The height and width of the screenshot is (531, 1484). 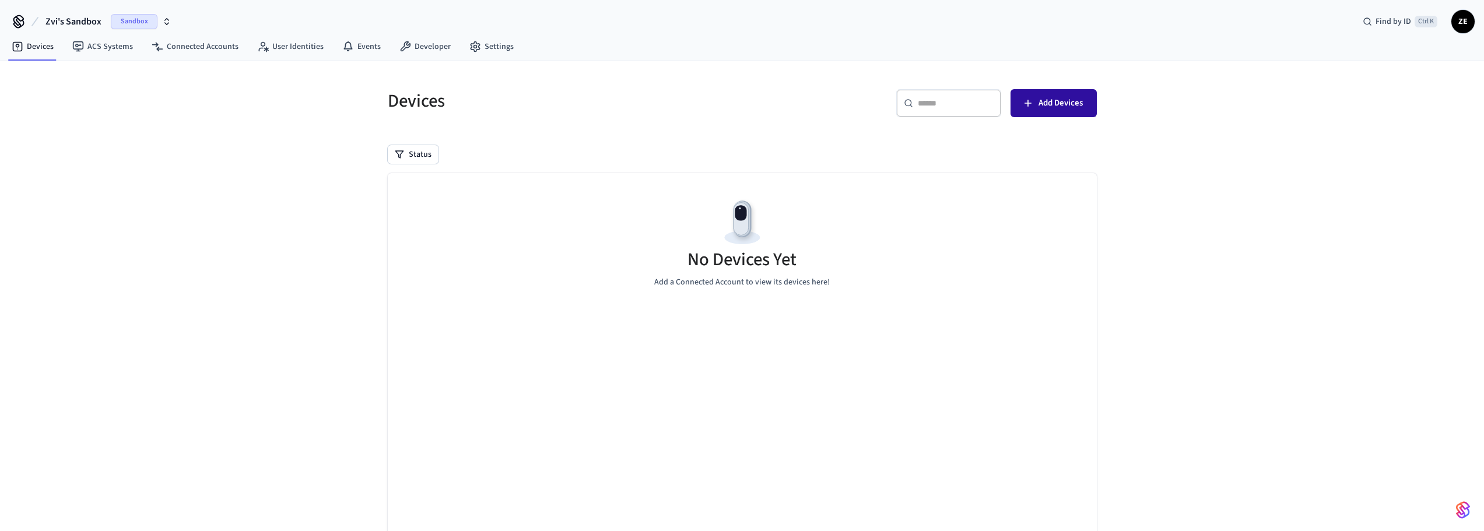 I want to click on a: Settings, so click(x=491, y=47).